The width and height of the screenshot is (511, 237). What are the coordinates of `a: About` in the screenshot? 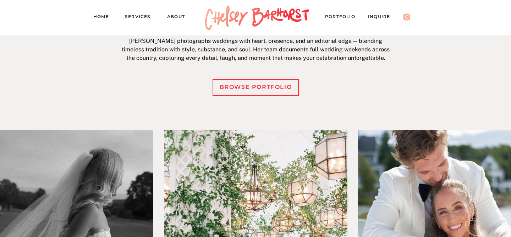 It's located at (179, 18).